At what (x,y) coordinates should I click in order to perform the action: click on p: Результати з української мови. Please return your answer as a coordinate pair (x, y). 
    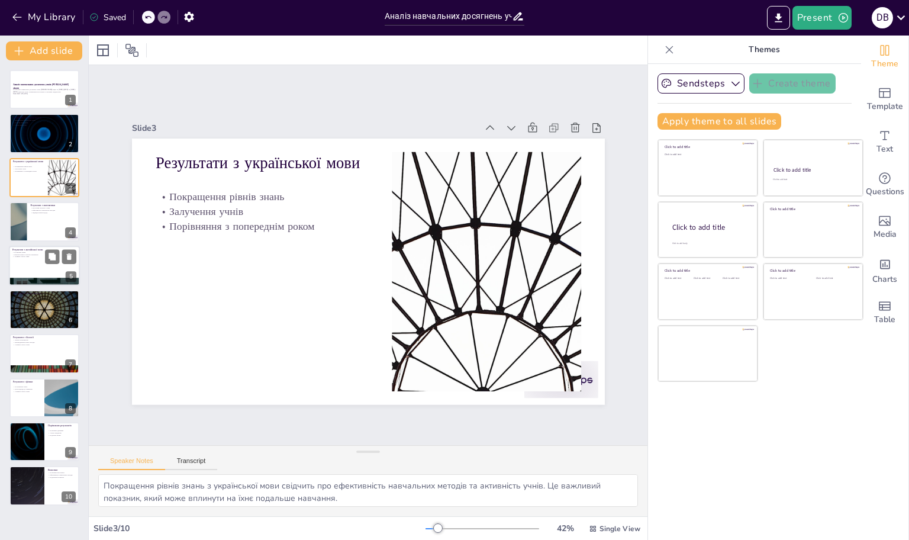
    Looking at the image, I should click on (441, 375).